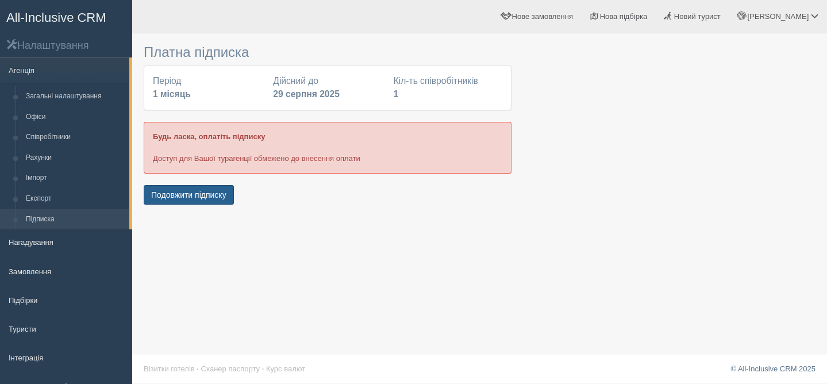 The height and width of the screenshot is (384, 827). What do you see at coordinates (75, 117) in the screenshot?
I see `a: Офіси` at bounding box center [75, 117].